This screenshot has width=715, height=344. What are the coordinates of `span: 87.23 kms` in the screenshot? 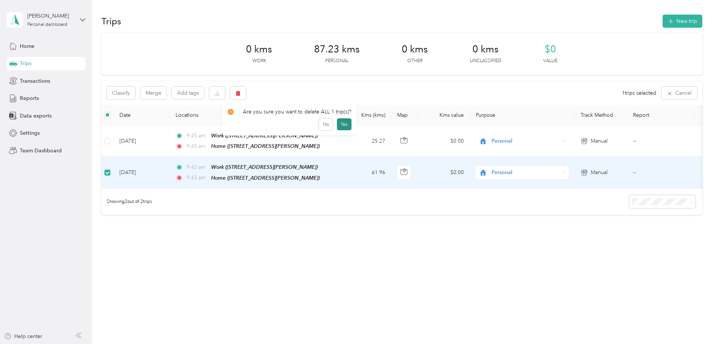 It's located at (337, 49).